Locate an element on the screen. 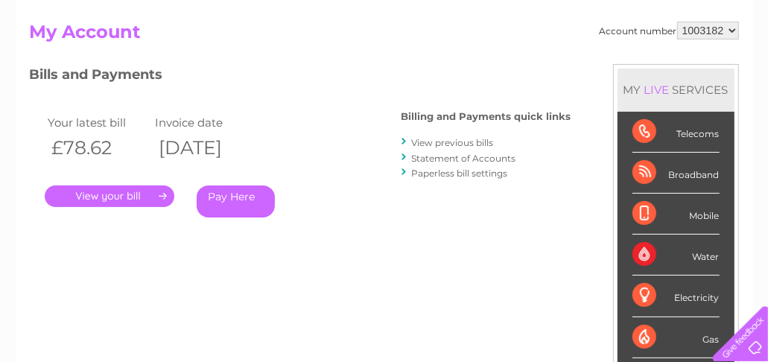 The width and height of the screenshot is (768, 362). a: Telecoms is located at coordinates (607, 69).